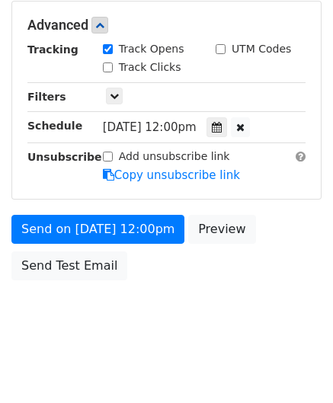 The height and width of the screenshot is (403, 333). I want to click on strong: Filters, so click(46, 97).